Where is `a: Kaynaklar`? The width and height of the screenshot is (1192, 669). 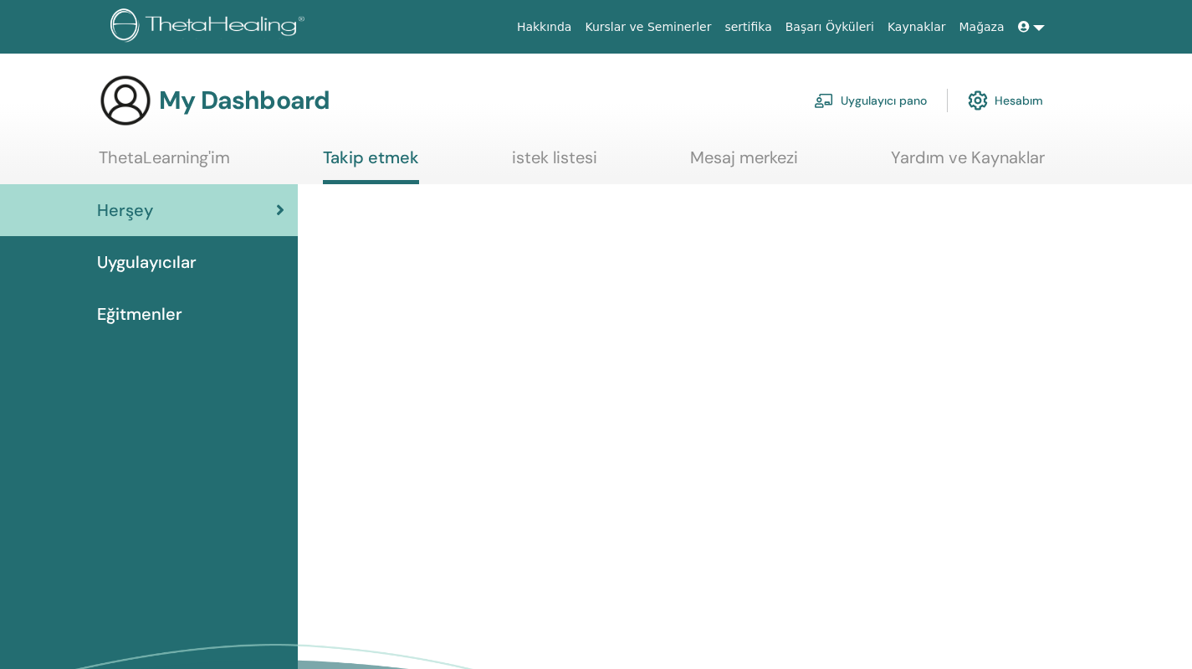
a: Kaynaklar is located at coordinates (917, 27).